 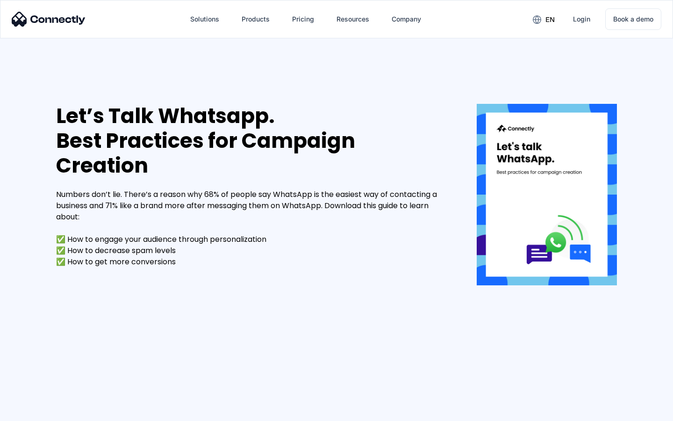 What do you see at coordinates (33, 411) in the screenshot?
I see `aside: Language selected: English` at bounding box center [33, 411].